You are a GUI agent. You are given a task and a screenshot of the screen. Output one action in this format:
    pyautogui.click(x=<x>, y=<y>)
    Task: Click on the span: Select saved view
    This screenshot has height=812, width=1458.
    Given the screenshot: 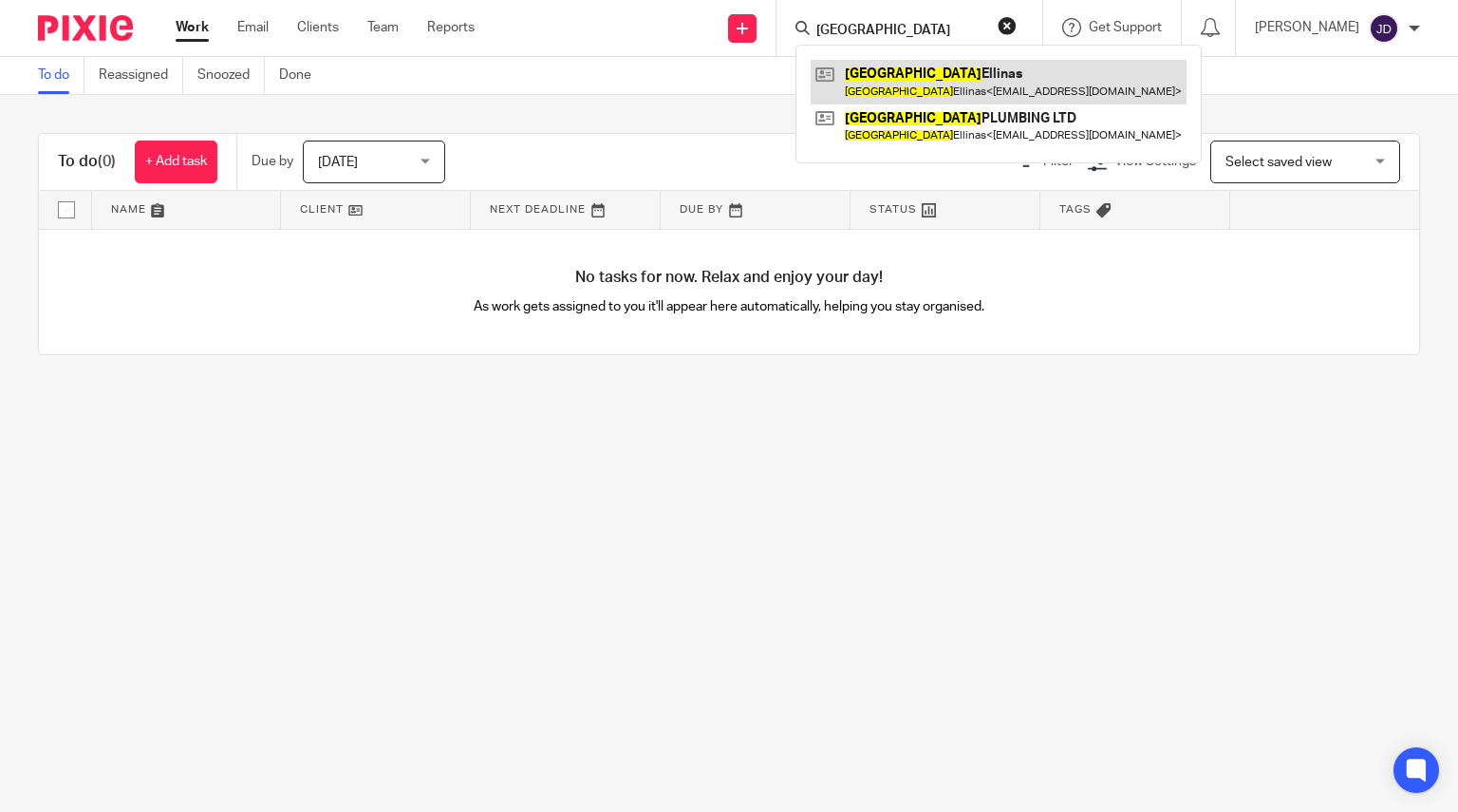 What is the action you would take?
    pyautogui.click(x=1278, y=162)
    